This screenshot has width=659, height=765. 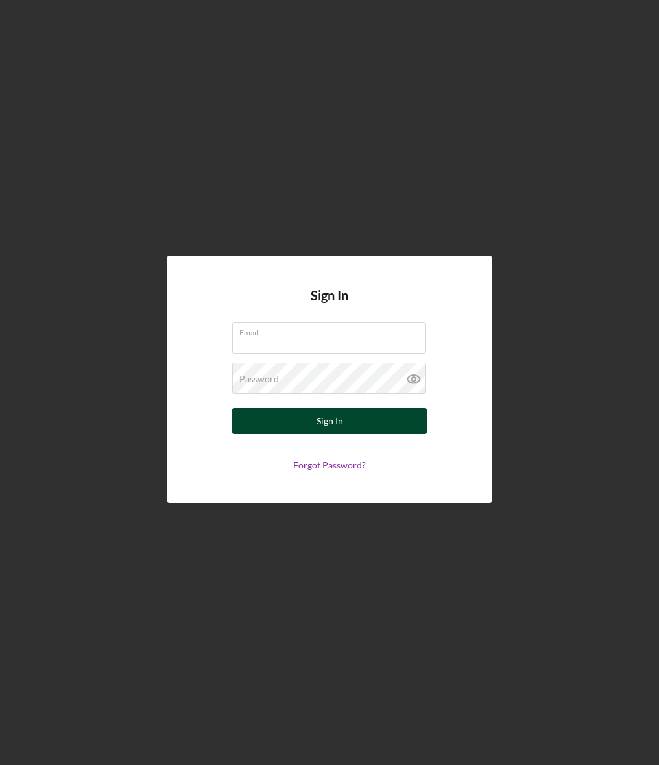 What do you see at coordinates (330, 305) in the screenshot?
I see `h4: Sign In` at bounding box center [330, 305].